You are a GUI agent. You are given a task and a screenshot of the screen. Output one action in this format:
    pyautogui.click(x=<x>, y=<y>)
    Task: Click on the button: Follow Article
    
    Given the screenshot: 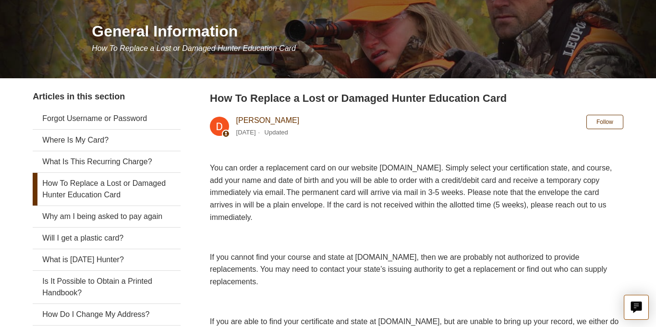 What is the action you would take?
    pyautogui.click(x=604, y=122)
    